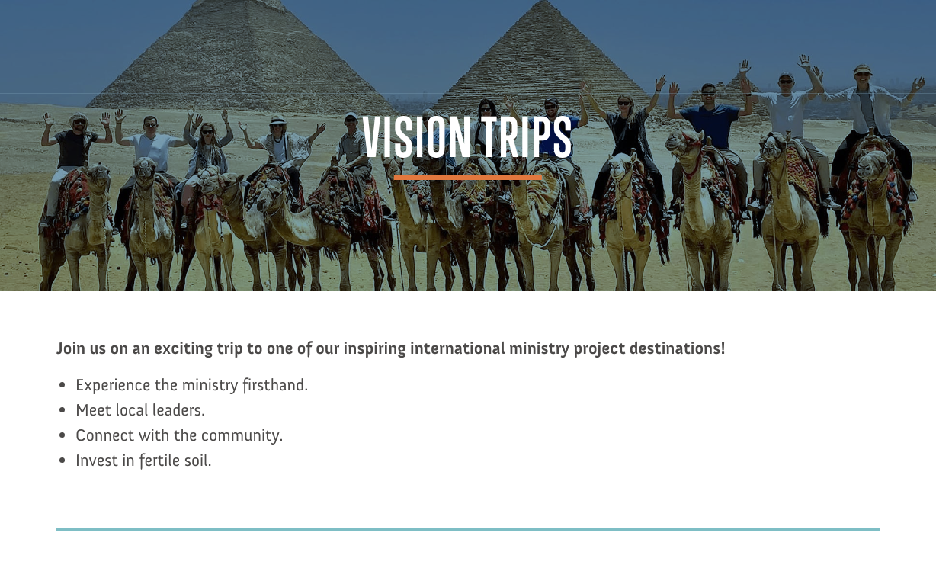 This screenshot has height=581, width=936. What do you see at coordinates (468, 145) in the screenshot?
I see `span: Vision Trips` at bounding box center [468, 145].